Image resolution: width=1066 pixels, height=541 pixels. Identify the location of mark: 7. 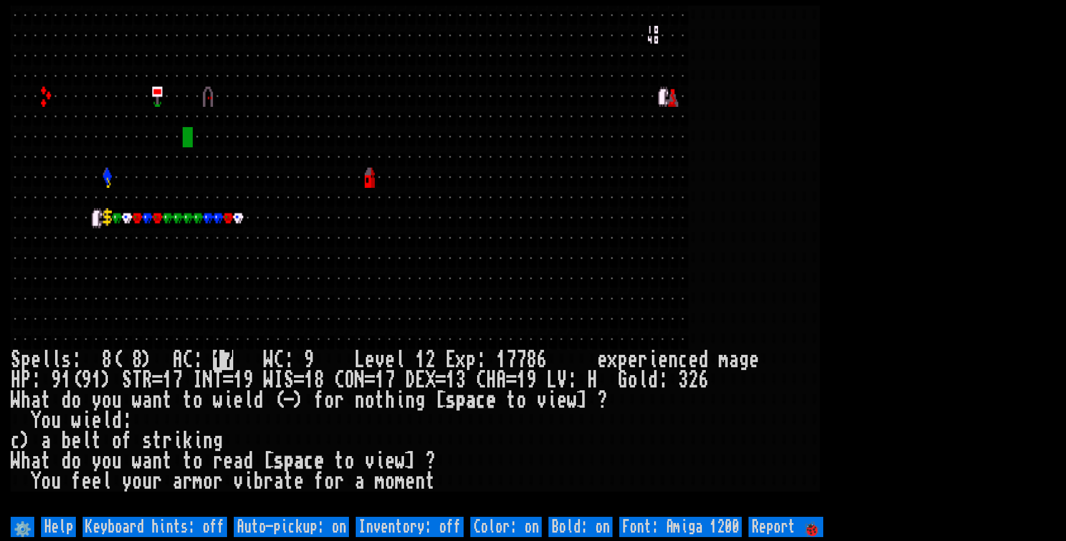
(228, 360).